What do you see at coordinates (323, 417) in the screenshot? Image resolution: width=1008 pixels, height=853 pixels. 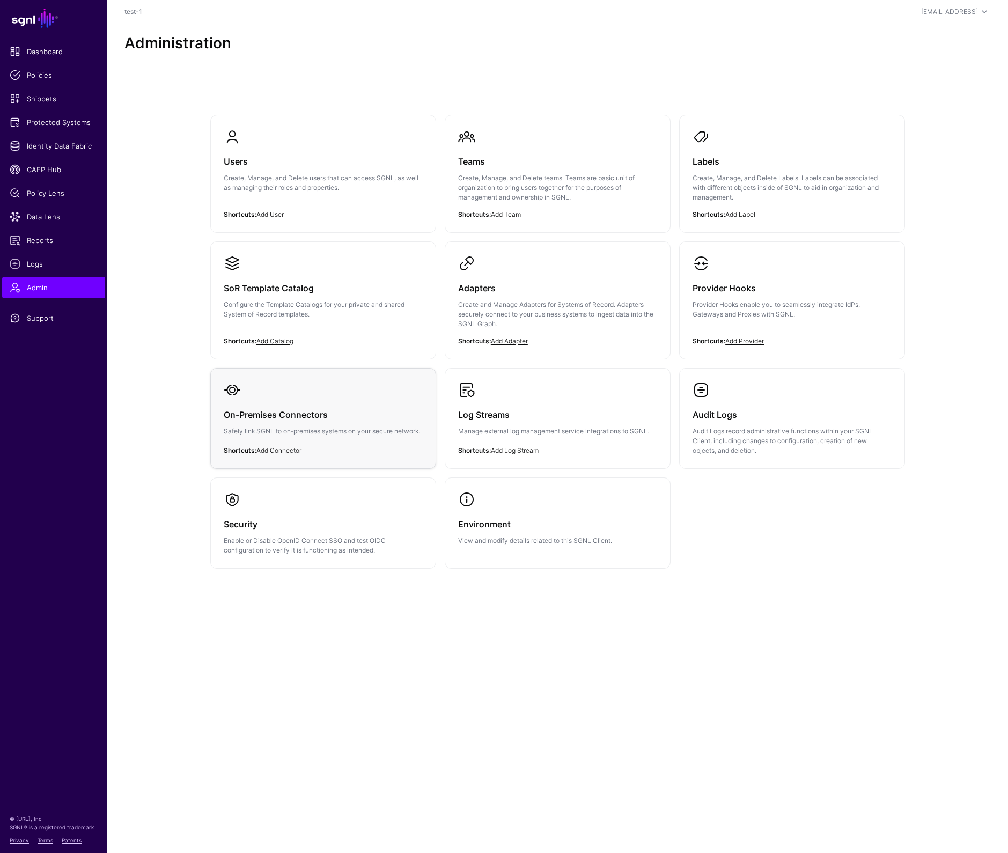 I see `a: On-Premises ConnectorsSafely link SGNL to on-premises systems on your secure network.` at bounding box center [323, 417].